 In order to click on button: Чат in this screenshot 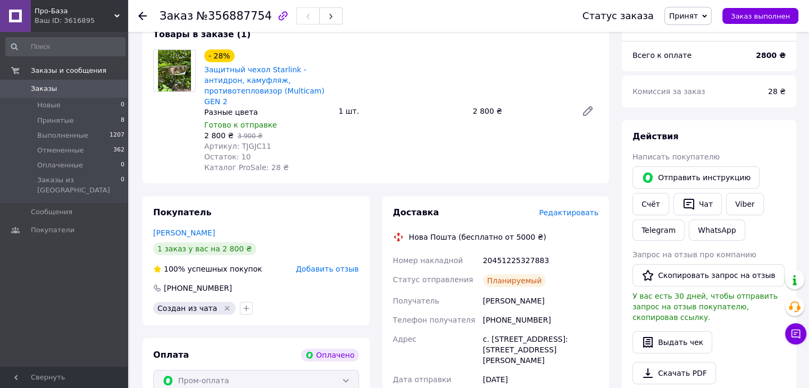, I will do `click(697, 204)`.